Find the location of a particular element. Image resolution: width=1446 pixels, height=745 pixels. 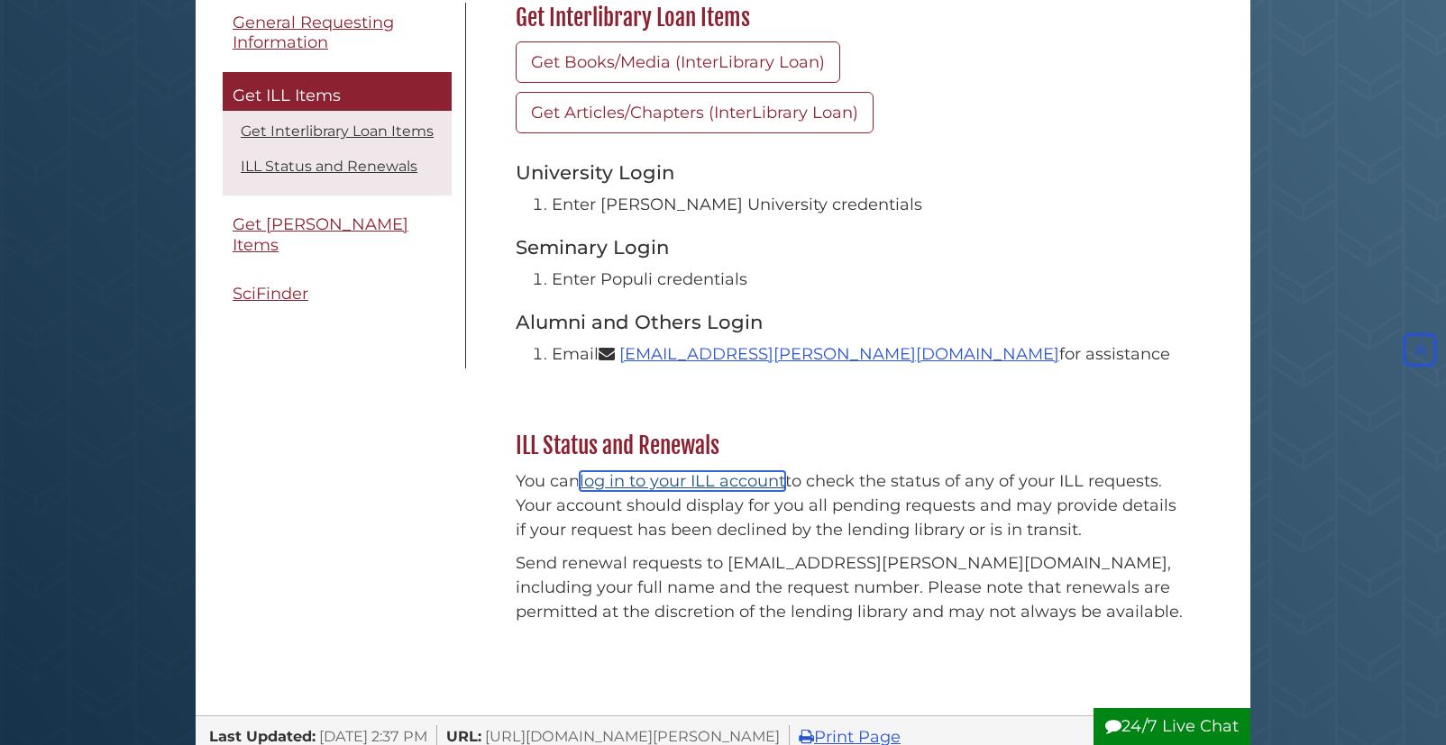

a: Get Articles/Chapters (InterLibrary Loan) is located at coordinates (694, 113).